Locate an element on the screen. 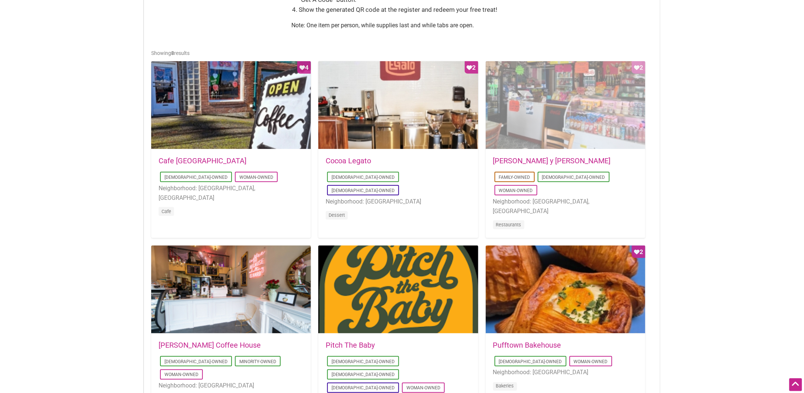  div: Scroll Back to Top is located at coordinates (795, 384).